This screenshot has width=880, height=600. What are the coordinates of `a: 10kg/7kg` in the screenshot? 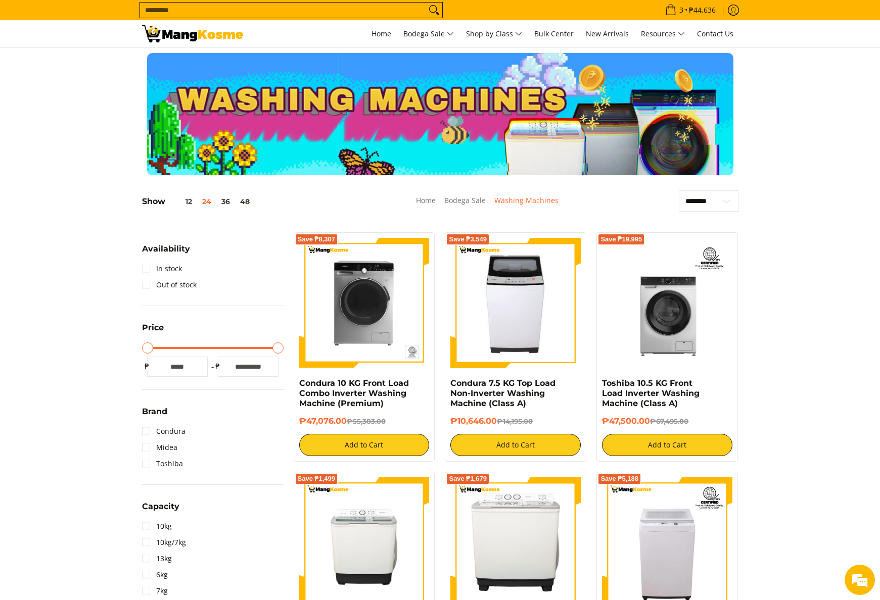 It's located at (164, 543).